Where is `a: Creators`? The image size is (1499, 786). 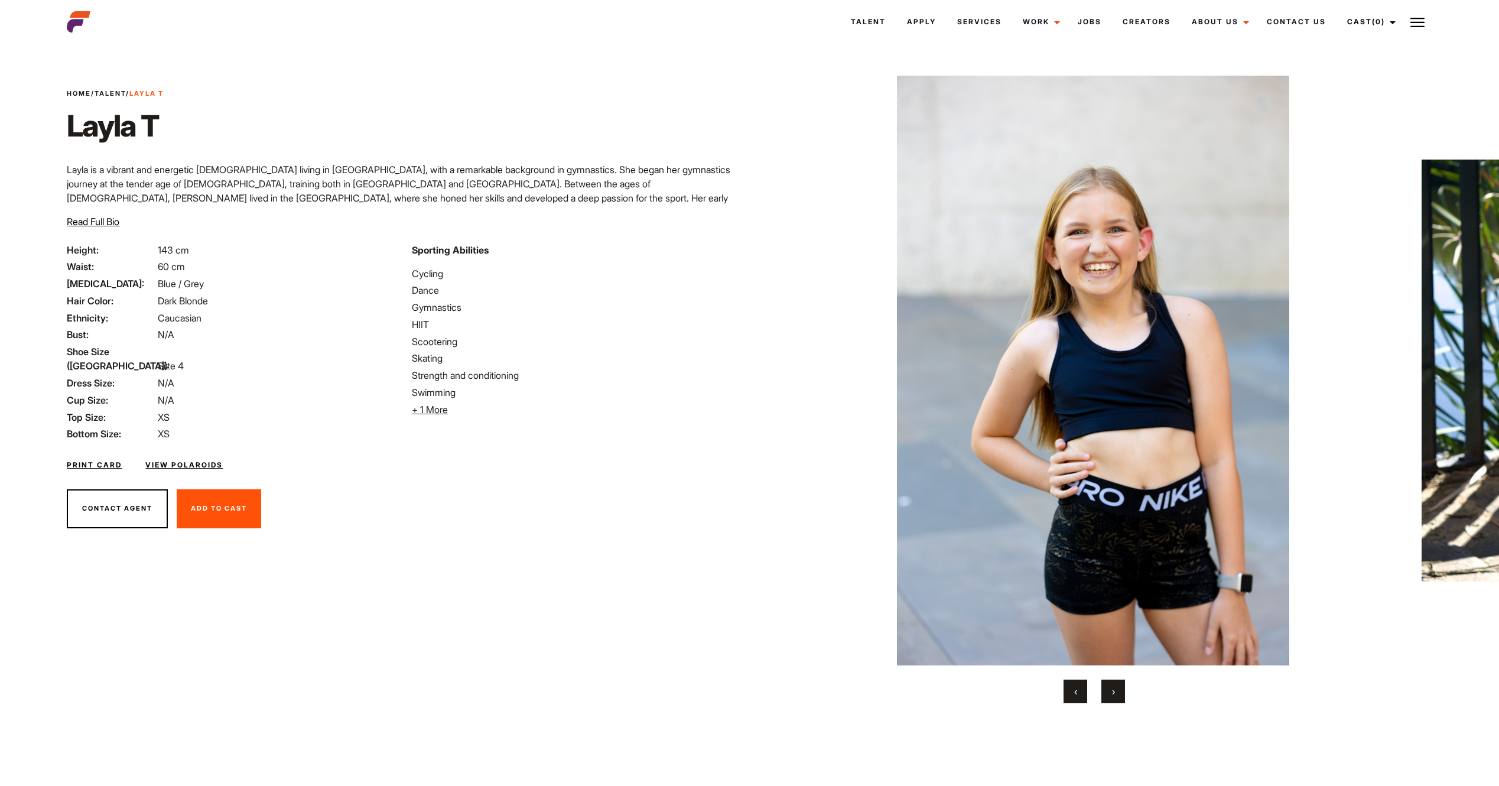
a: Creators is located at coordinates (1146, 22).